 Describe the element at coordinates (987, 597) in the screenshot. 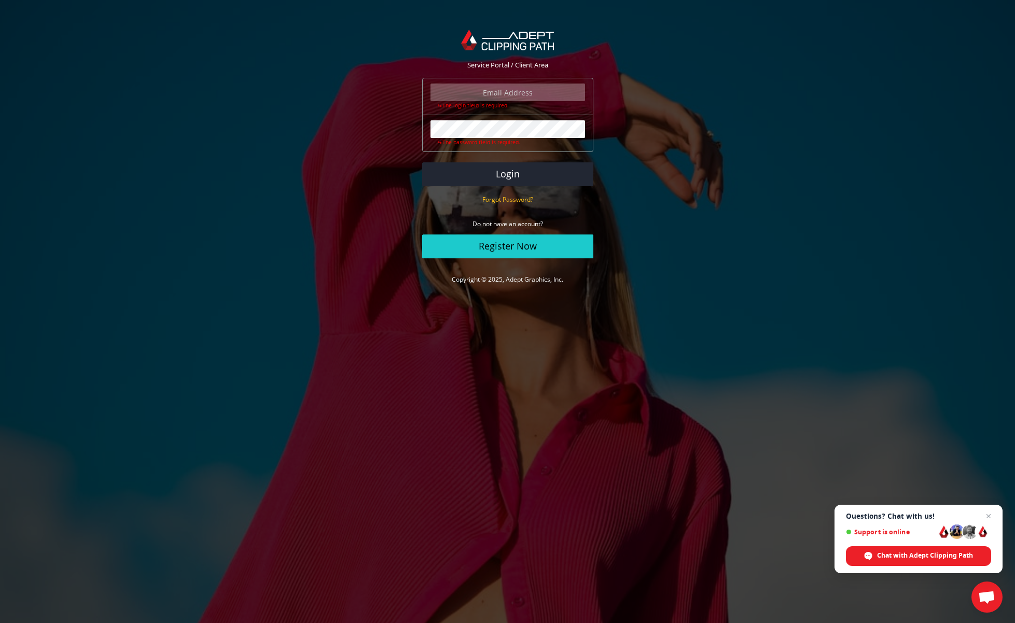

I see `a: Open chat` at that location.